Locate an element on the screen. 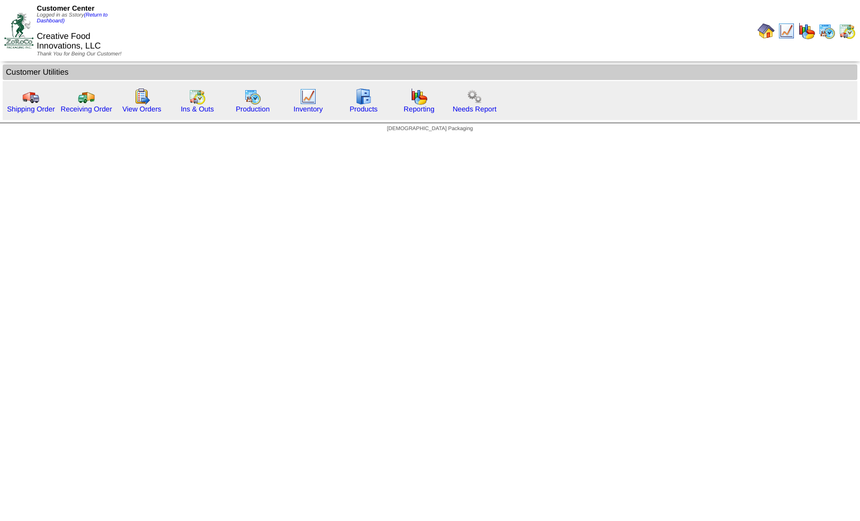 The height and width of the screenshot is (521, 860). img: workorder.gif is located at coordinates (142, 97).